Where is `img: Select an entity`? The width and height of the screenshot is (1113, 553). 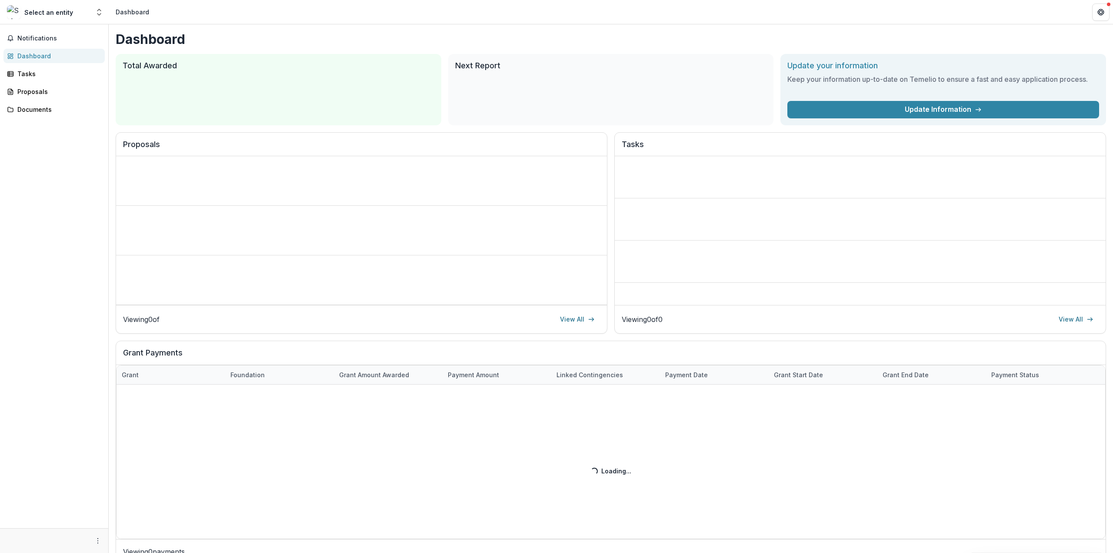 img: Select an entity is located at coordinates (14, 12).